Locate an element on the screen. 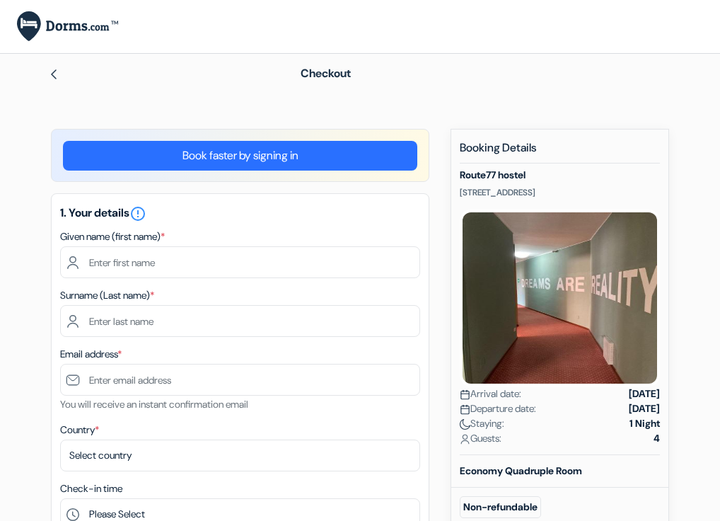  label: Email address is located at coordinates (91, 354).